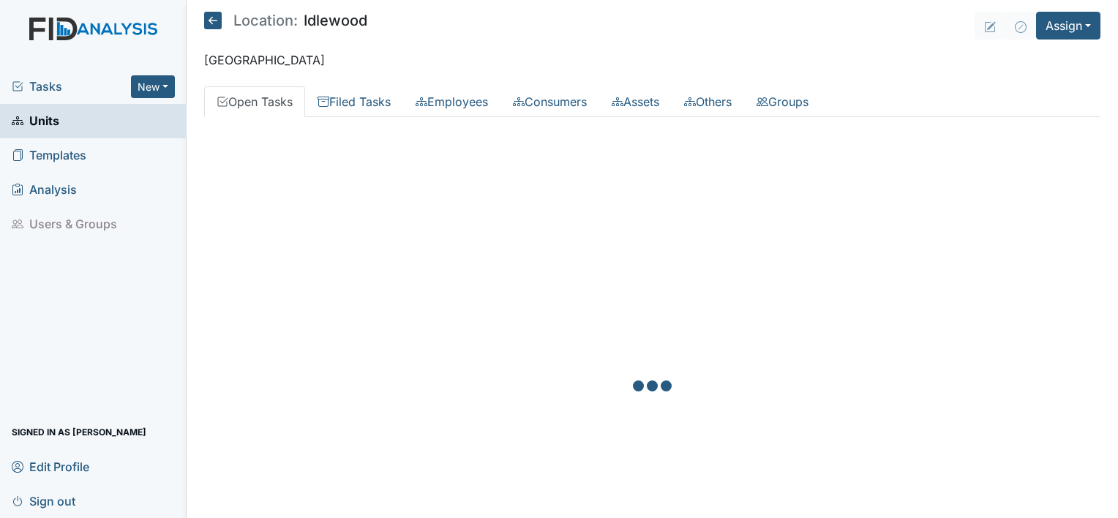 The width and height of the screenshot is (1118, 518). What do you see at coordinates (550, 102) in the screenshot?
I see `a: Consumers` at bounding box center [550, 102].